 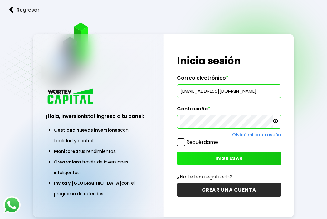 I want to click on p: ¿No te has registrado?, so click(x=229, y=177).